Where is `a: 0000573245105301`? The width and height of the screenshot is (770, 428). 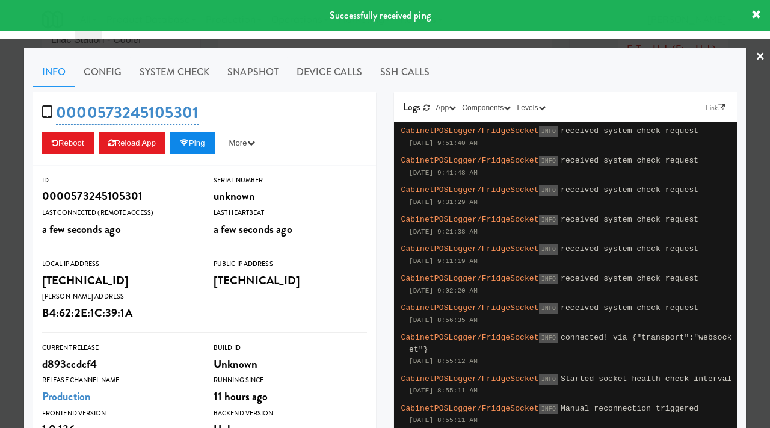
a: 0000573245105301 is located at coordinates (127, 113).